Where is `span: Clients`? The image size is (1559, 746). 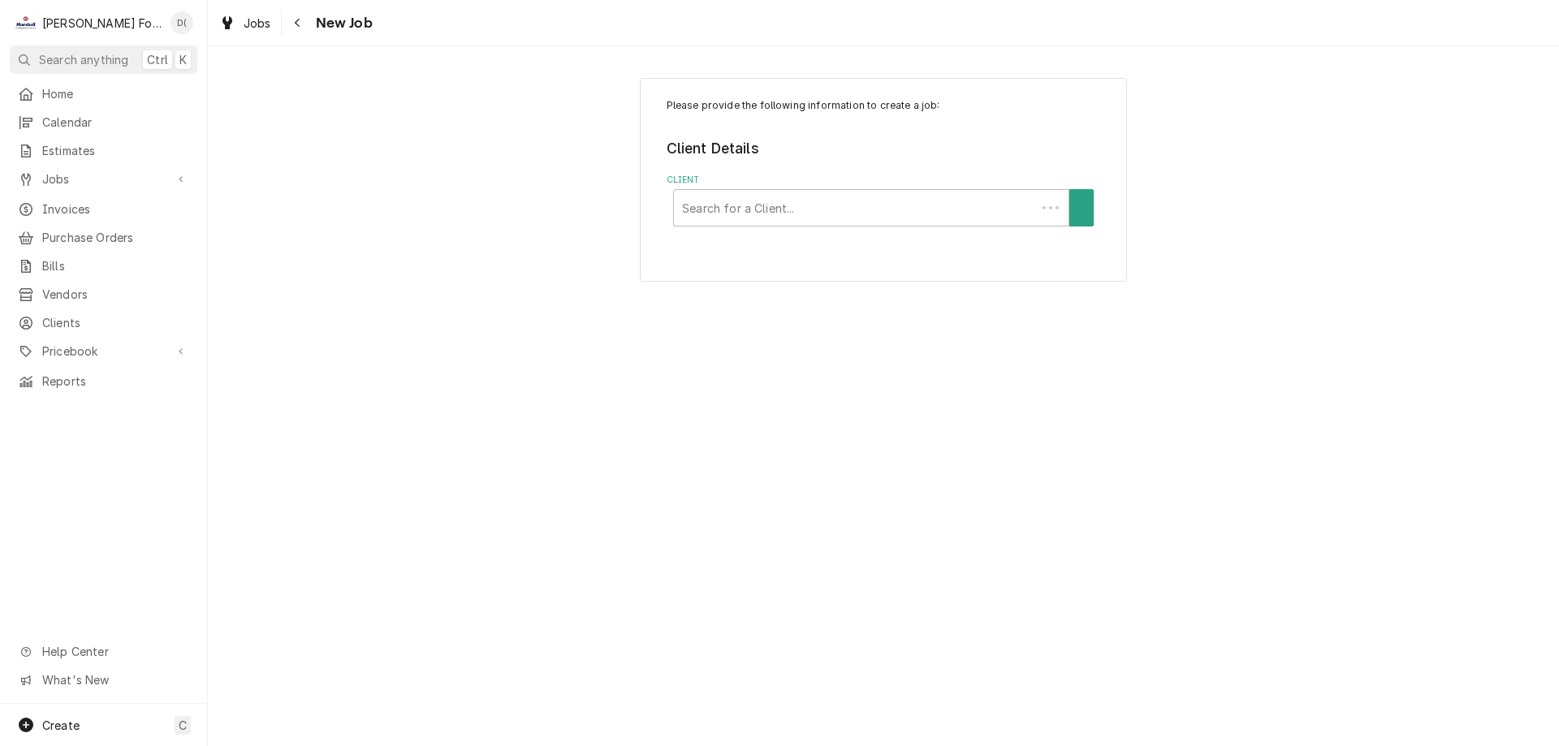
span: Clients is located at coordinates (115, 322).